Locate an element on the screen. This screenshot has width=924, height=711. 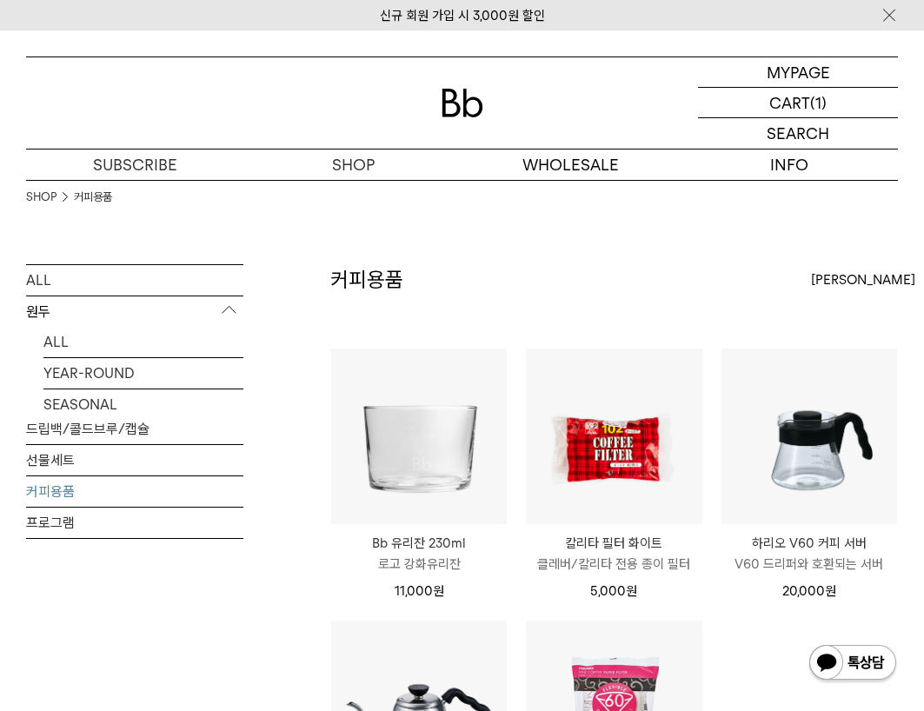
p: 칼리타 필터 화이트 is located at coordinates (613, 543).